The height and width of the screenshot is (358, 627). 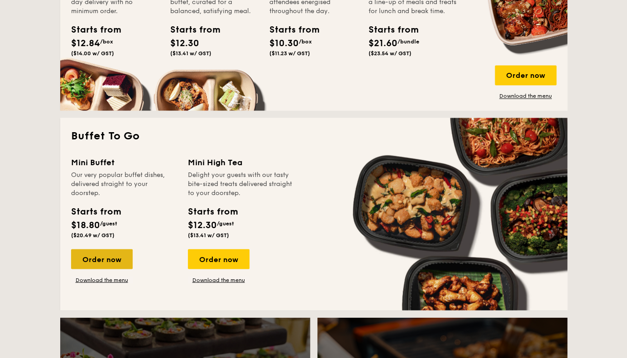 What do you see at coordinates (241, 184) in the screenshot?
I see `div: Delight your guests with our tasty bite-sized treats delivered straight to your doorstep.` at bounding box center [241, 184].